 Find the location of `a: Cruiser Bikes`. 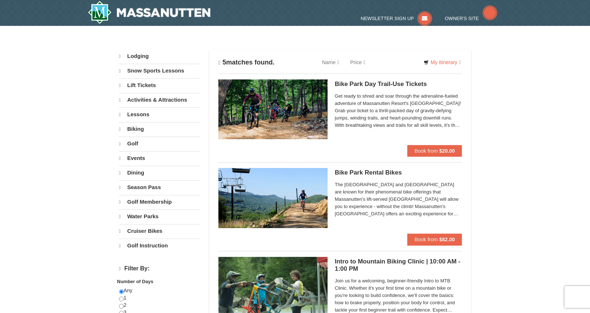

a: Cruiser Bikes is located at coordinates (159, 231).